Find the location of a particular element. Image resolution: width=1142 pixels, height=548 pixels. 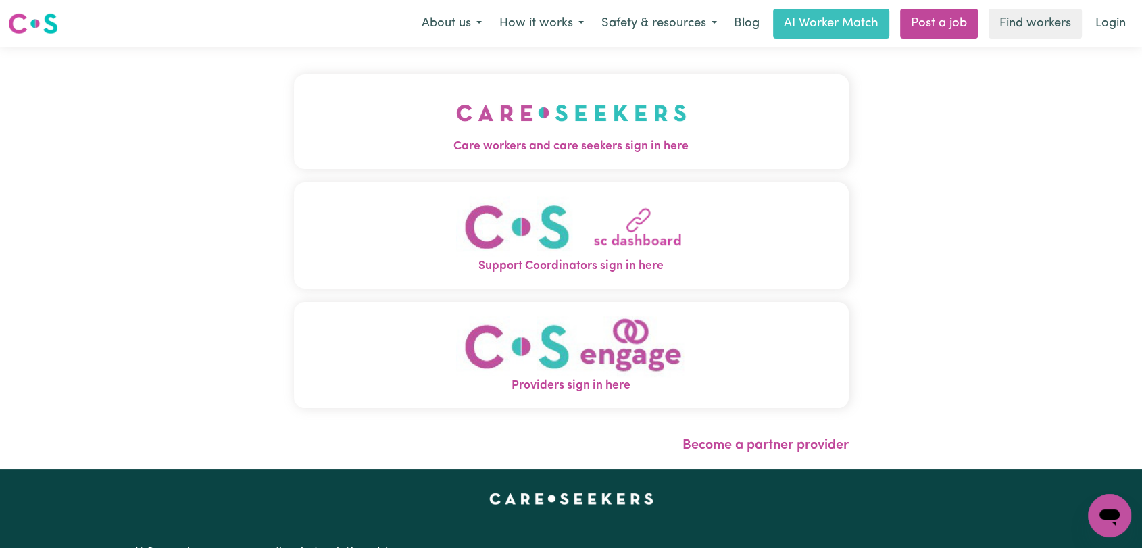

a: Blog is located at coordinates (746, 24).